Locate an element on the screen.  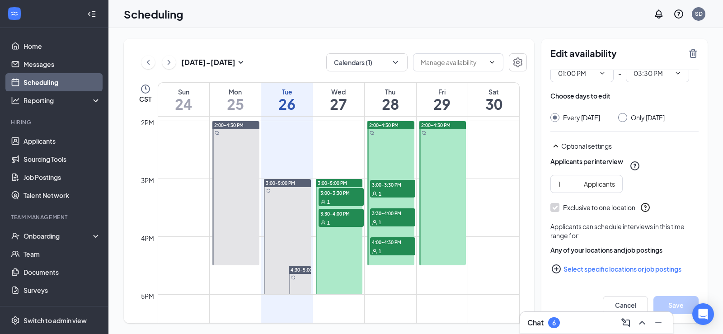
span: 4:00-4:30 PM is located at coordinates (393, 242).